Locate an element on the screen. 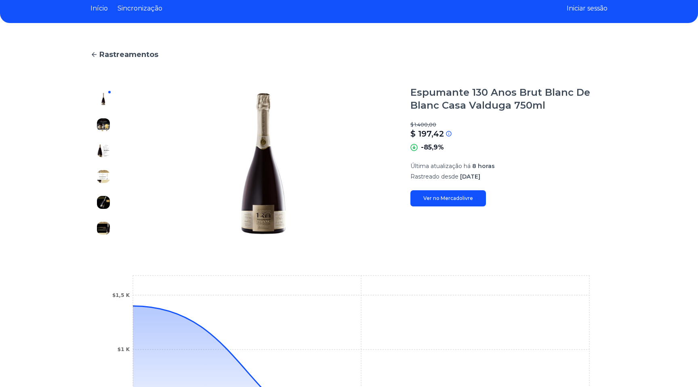  a: Ver no Mercadolivre is located at coordinates (448, 198).